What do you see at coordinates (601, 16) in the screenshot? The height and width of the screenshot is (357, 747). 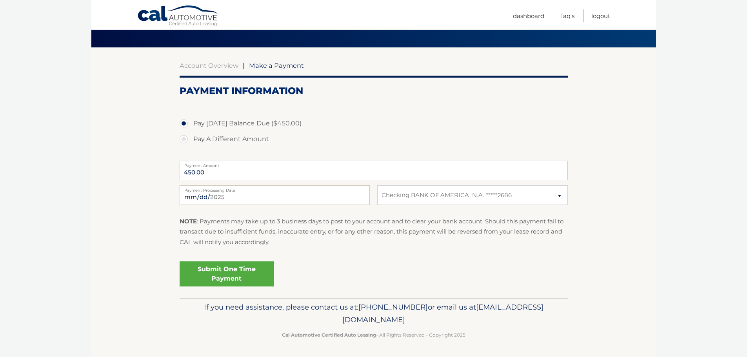 I see `a: Logout` at bounding box center [601, 16].